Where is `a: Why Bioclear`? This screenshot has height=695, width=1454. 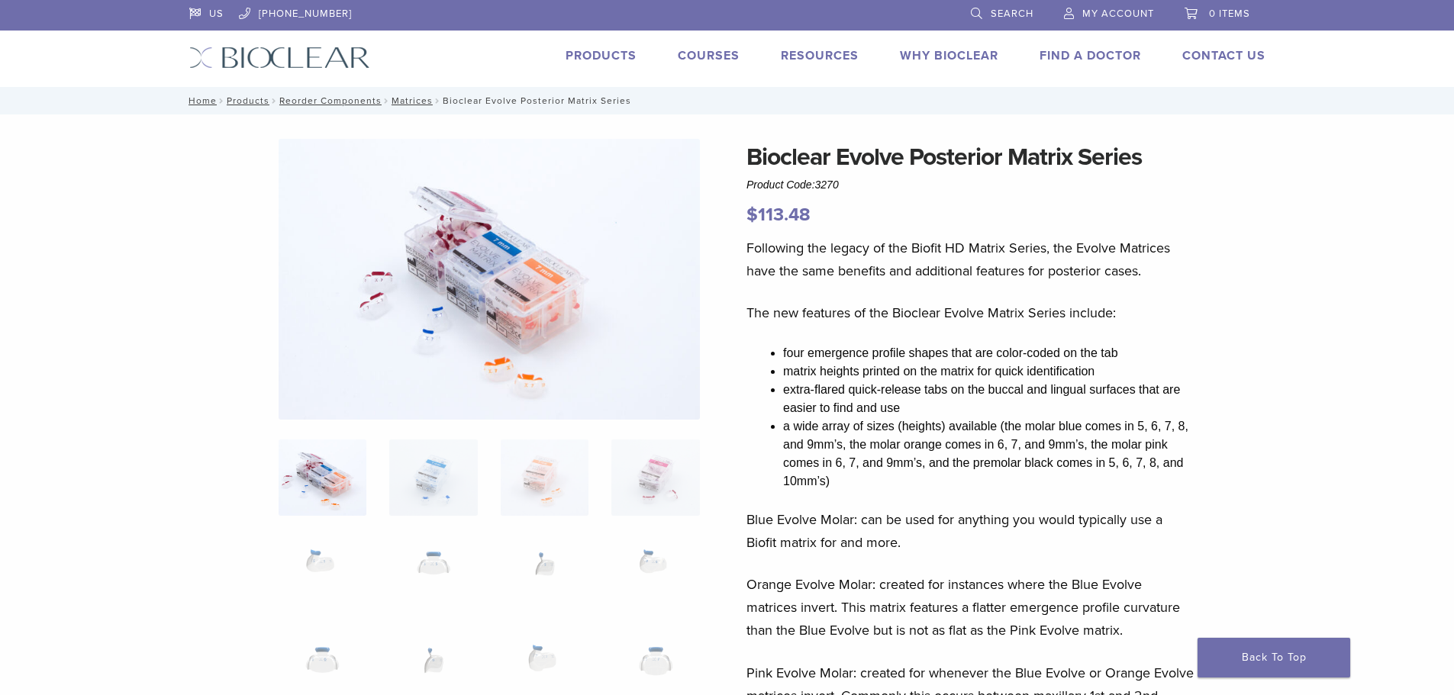
a: Why Bioclear is located at coordinates (949, 56).